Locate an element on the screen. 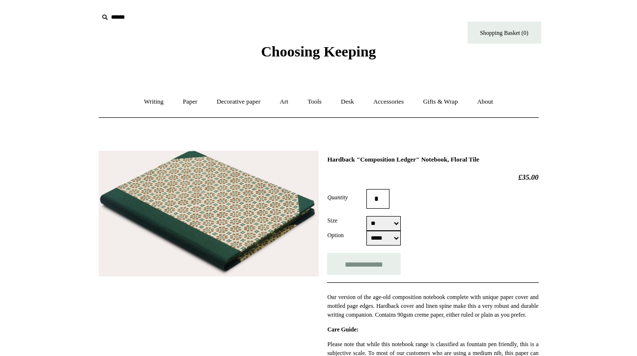 The image size is (637, 356). label: Option is located at coordinates (347, 235).